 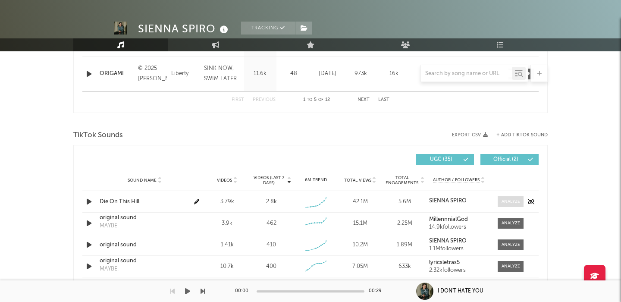 I want to click on span: Sound Name, so click(x=142, y=180).